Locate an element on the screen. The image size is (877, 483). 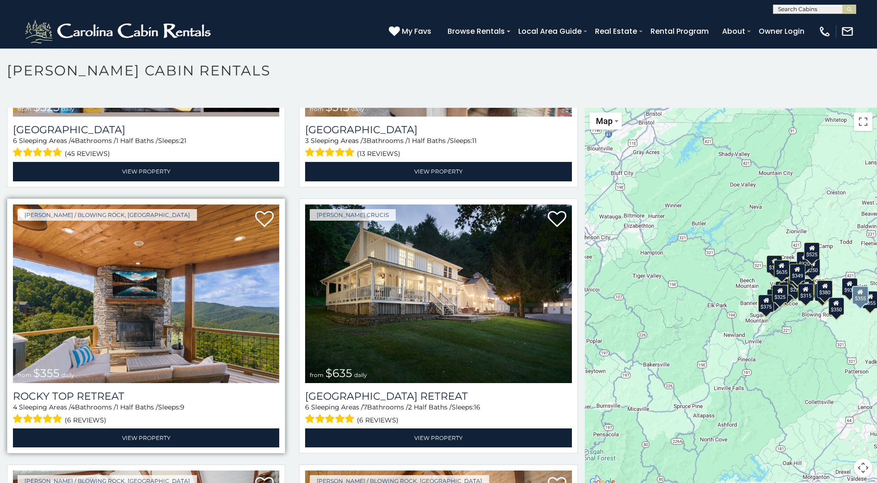
div: $250 is located at coordinates (812, 267).